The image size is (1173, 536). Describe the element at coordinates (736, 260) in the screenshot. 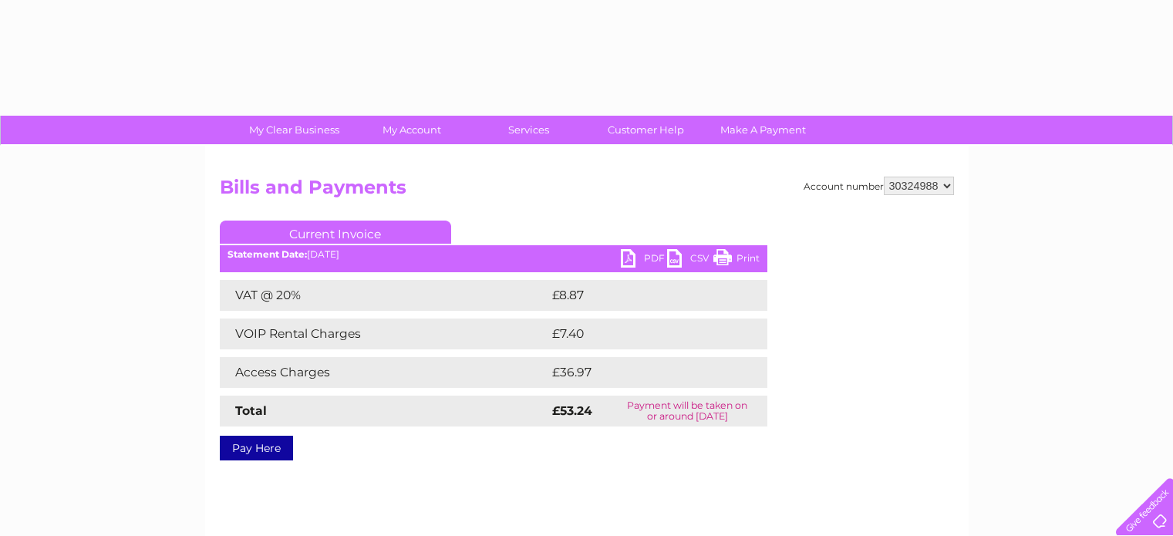

I see `a: Print` at that location.